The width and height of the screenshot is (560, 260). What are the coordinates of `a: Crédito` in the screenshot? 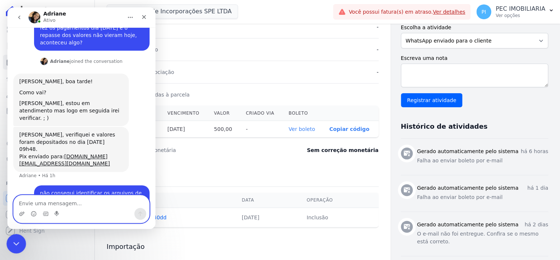 It's located at (47, 144).